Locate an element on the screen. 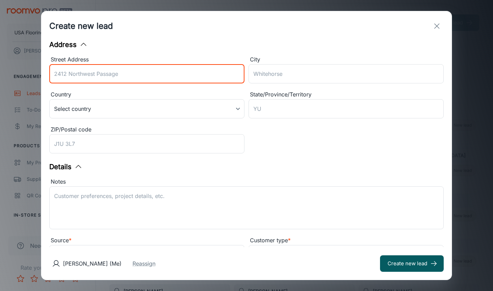  button: Address is located at coordinates (69, 45).